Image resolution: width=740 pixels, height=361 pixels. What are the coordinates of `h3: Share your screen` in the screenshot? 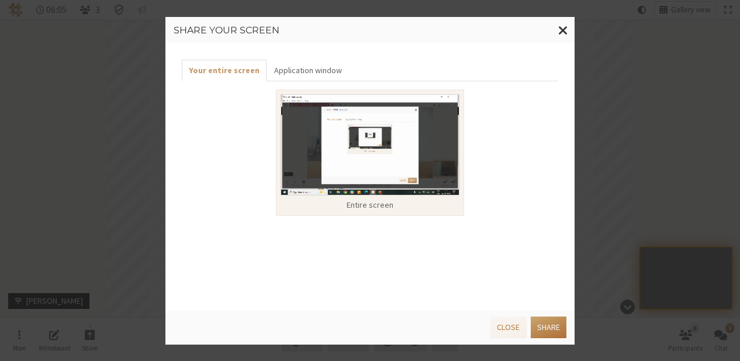 It's located at (370, 30).